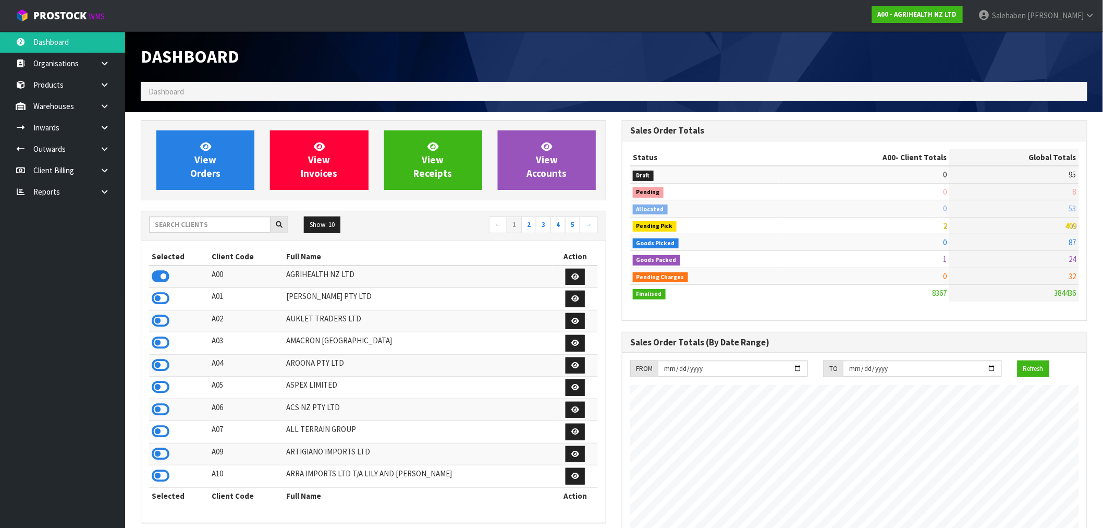 The width and height of the screenshot is (1103, 528). What do you see at coordinates (246, 343) in the screenshot?
I see `td: A03` at bounding box center [246, 343].